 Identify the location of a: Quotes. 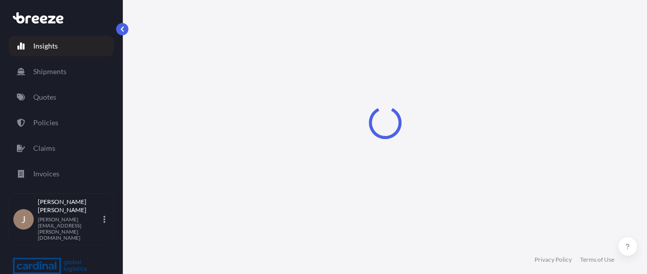
(61, 97).